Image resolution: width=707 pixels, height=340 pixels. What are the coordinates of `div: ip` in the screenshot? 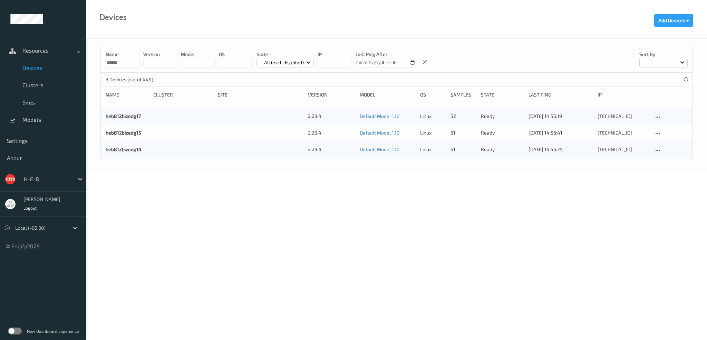 It's located at (623, 95).